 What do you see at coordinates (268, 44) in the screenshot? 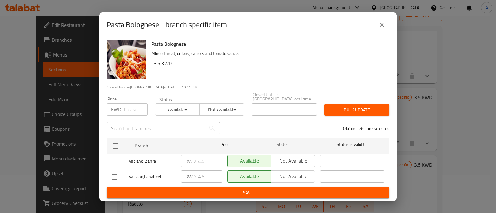
I see `h6: Pasta Bolognese` at bounding box center [268, 44].